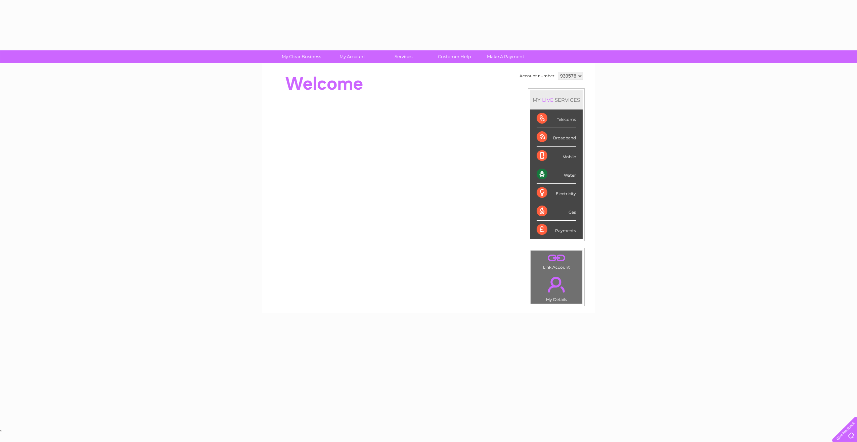  What do you see at coordinates (556, 230) in the screenshot?
I see `div: Payments` at bounding box center [556, 230].